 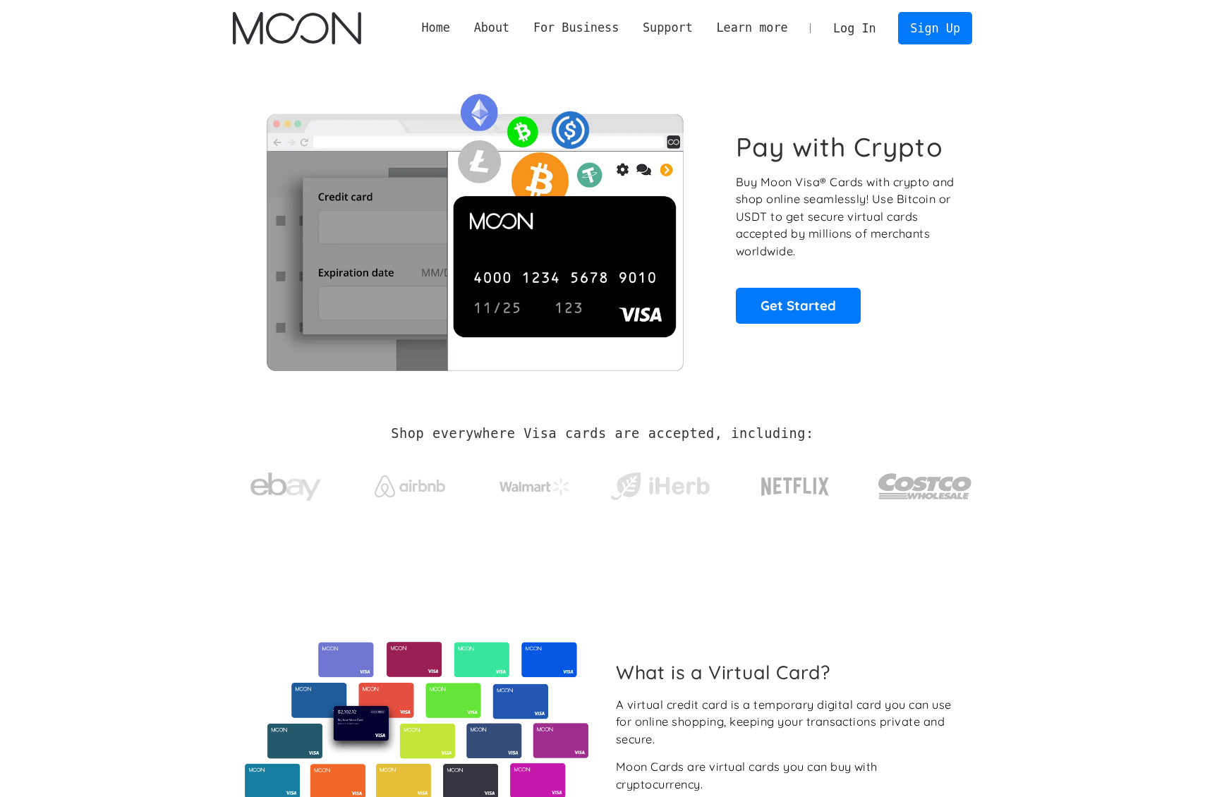 What do you see at coordinates (660, 487) in the screenshot?
I see `img: iHerb` at bounding box center [660, 487].